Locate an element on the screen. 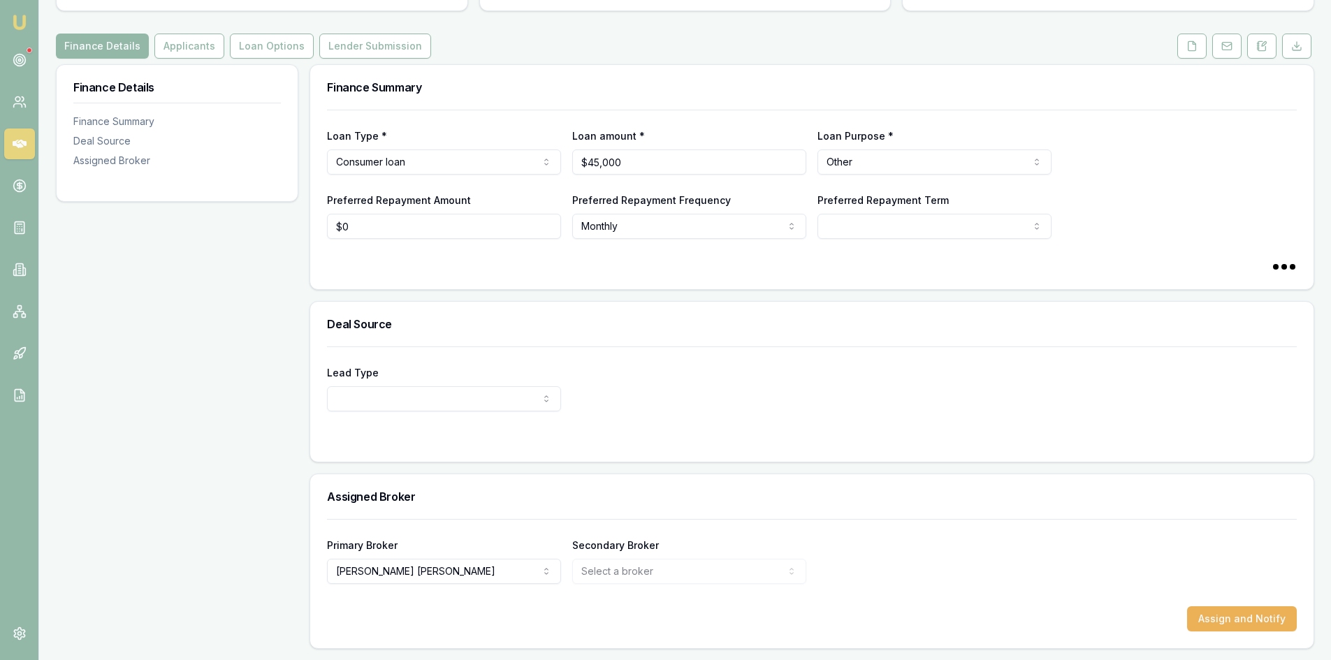 This screenshot has height=660, width=1331. label: Lead Type is located at coordinates (353, 372).